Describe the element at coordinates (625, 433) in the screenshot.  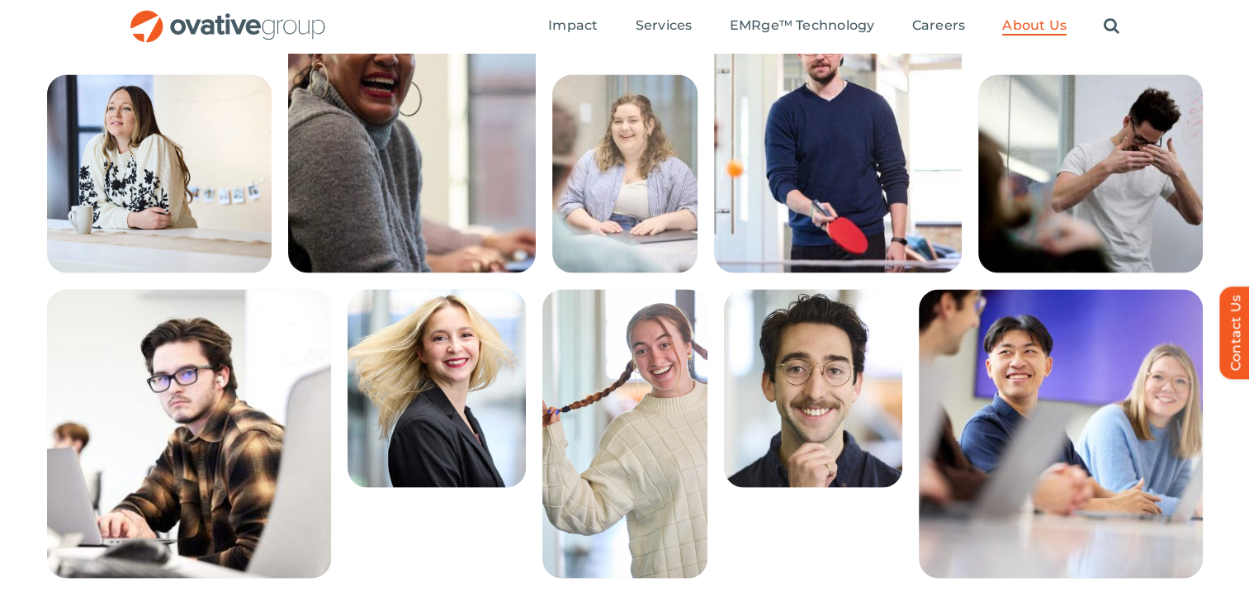
I see `img: About Us – Bottom Collage 8` at that location.